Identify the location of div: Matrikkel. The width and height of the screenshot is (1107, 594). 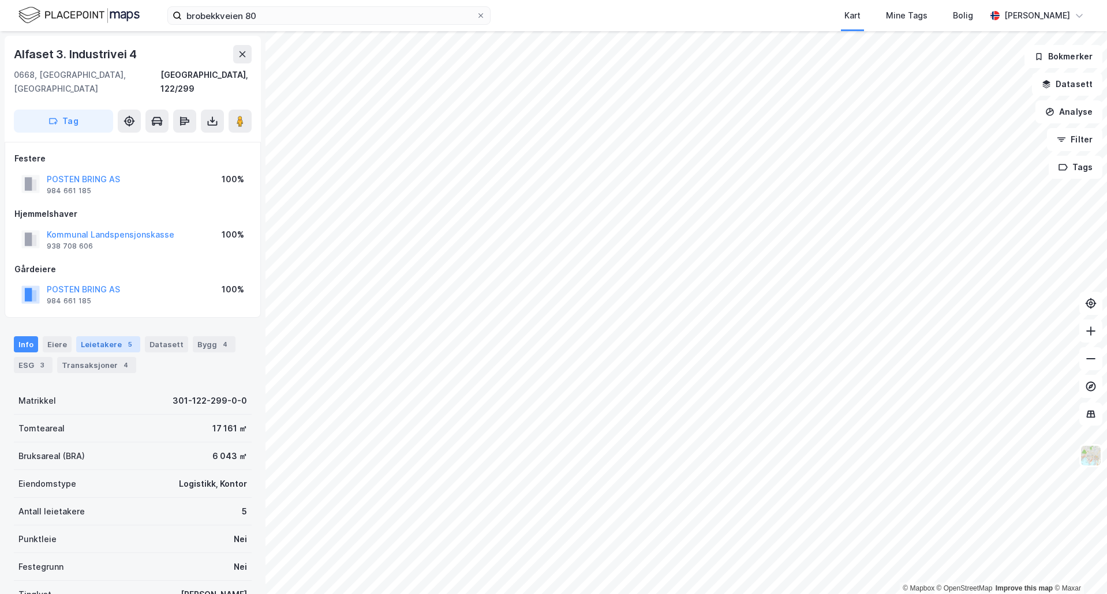
(37, 401).